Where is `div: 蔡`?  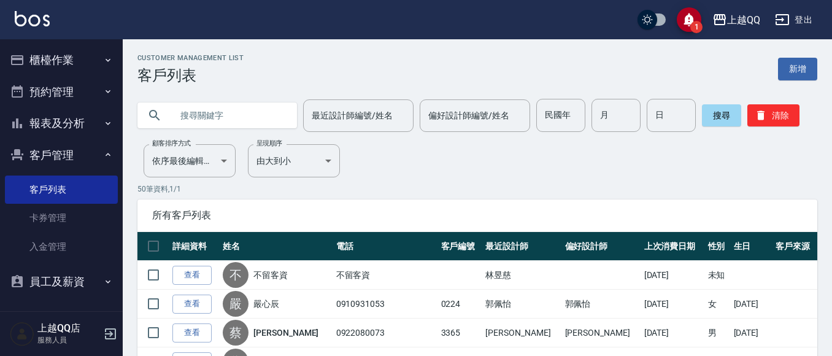 div: 蔡 is located at coordinates (235, 332).